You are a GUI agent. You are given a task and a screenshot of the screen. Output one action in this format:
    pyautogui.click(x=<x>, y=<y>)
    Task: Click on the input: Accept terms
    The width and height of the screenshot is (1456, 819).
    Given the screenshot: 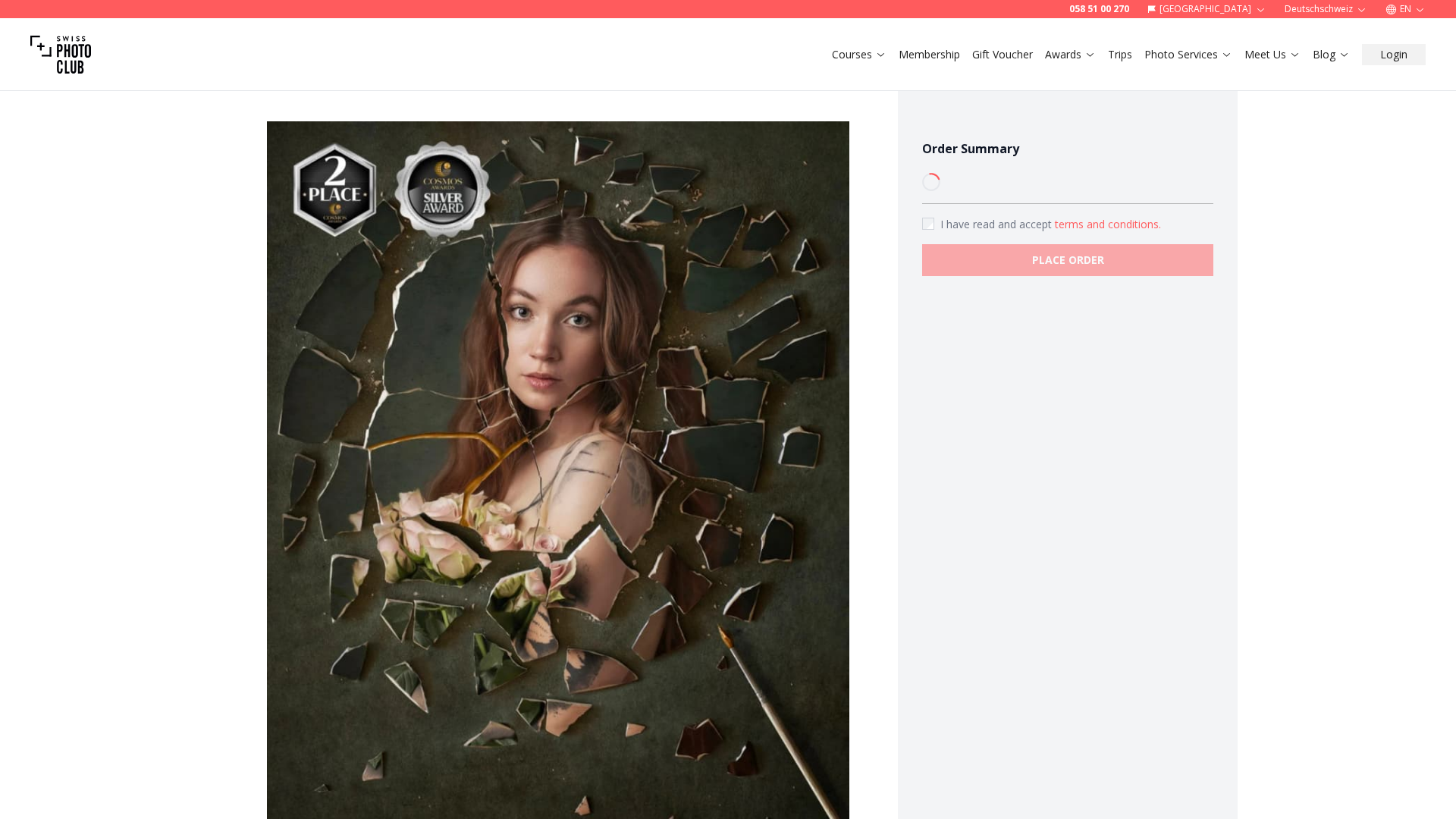 What is the action you would take?
    pyautogui.click(x=928, y=224)
    